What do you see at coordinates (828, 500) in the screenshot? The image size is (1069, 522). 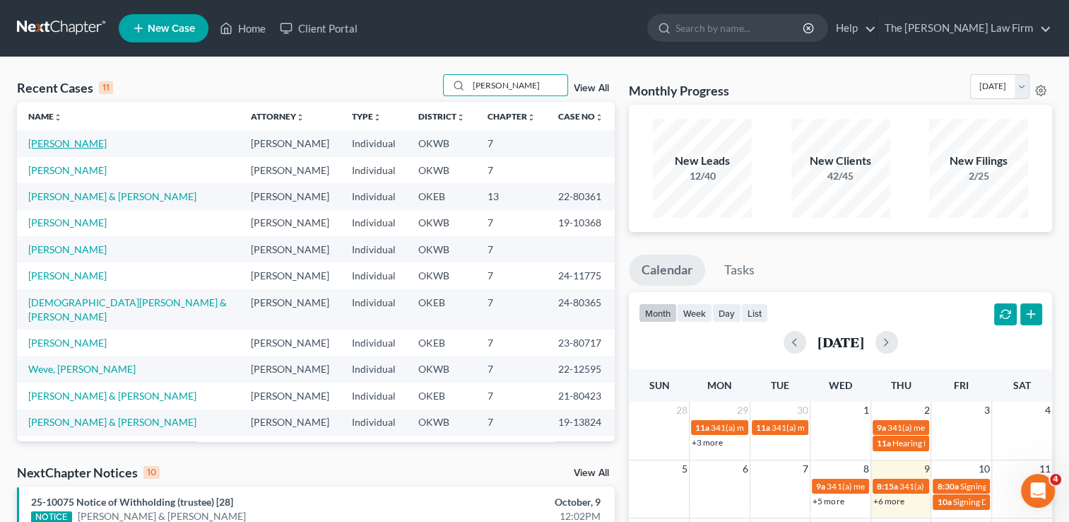 I see `a: +5 more` at bounding box center [828, 500].